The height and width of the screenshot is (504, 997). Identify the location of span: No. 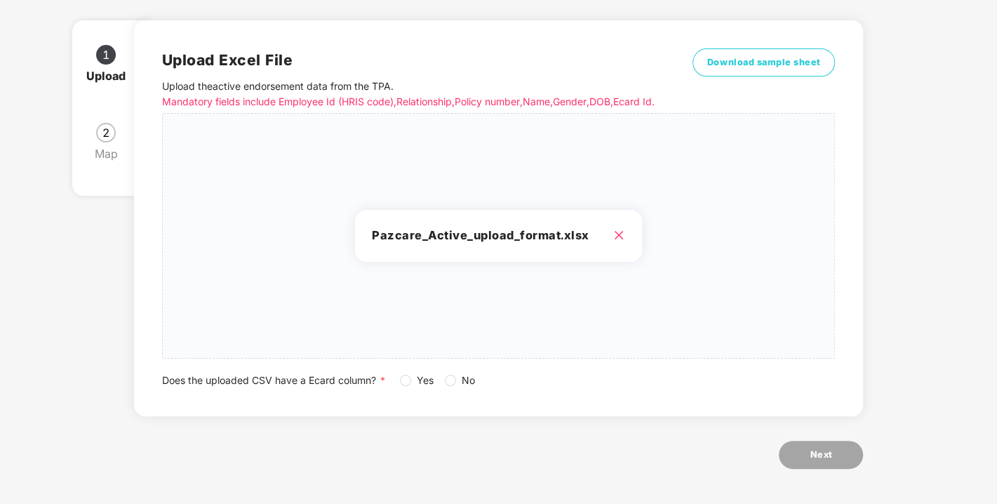
(468, 380).